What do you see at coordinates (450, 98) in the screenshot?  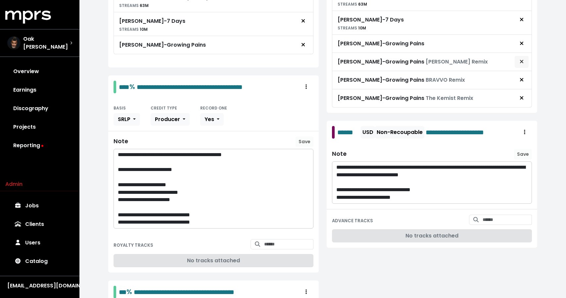 I see `span: The Kemist Remix` at bounding box center [450, 98].